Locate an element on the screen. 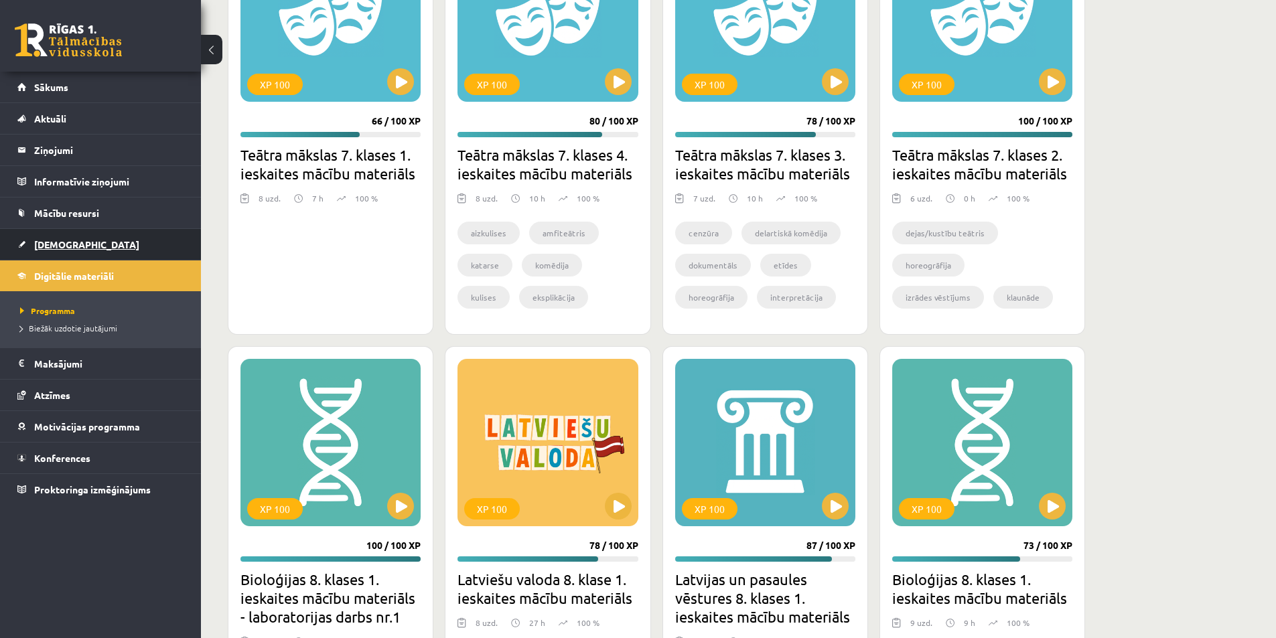 The image size is (1276, 638). h2: Latvijas un pasaules vēstures 8. klases 1. ieskaites mācību materiāls is located at coordinates (765, 598).